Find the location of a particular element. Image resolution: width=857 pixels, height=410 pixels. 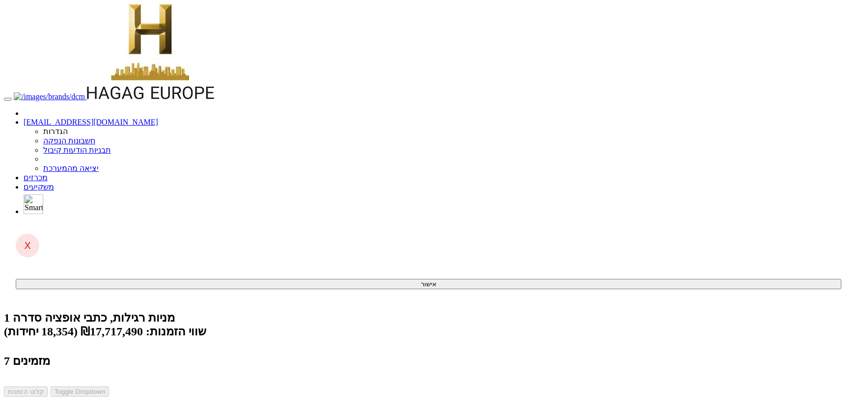

li: הגדרות is located at coordinates (448, 131).